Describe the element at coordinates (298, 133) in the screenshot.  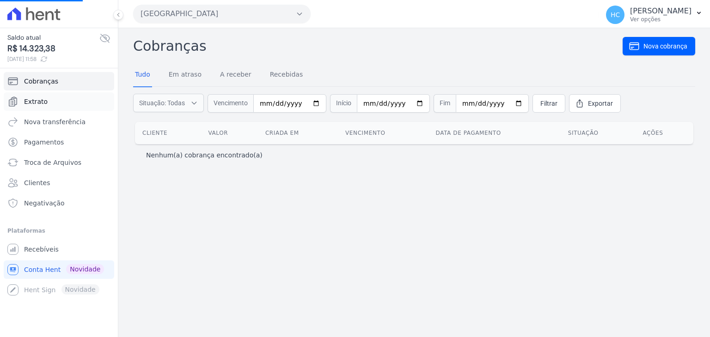
I see `th: Criada em` at that location.